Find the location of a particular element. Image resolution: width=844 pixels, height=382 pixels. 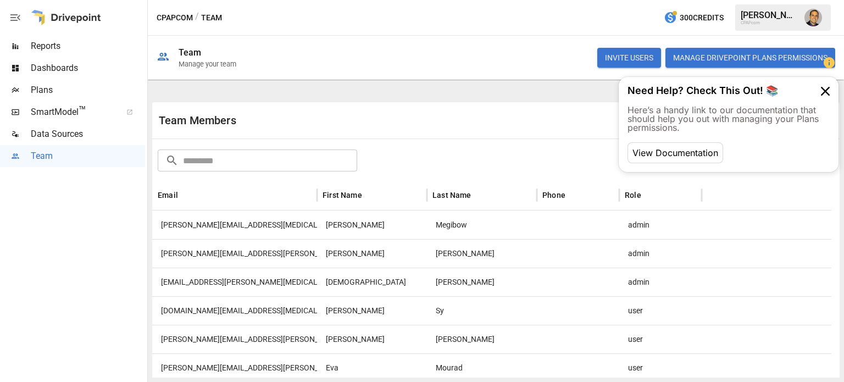

div: Sunita is located at coordinates (372, 282).